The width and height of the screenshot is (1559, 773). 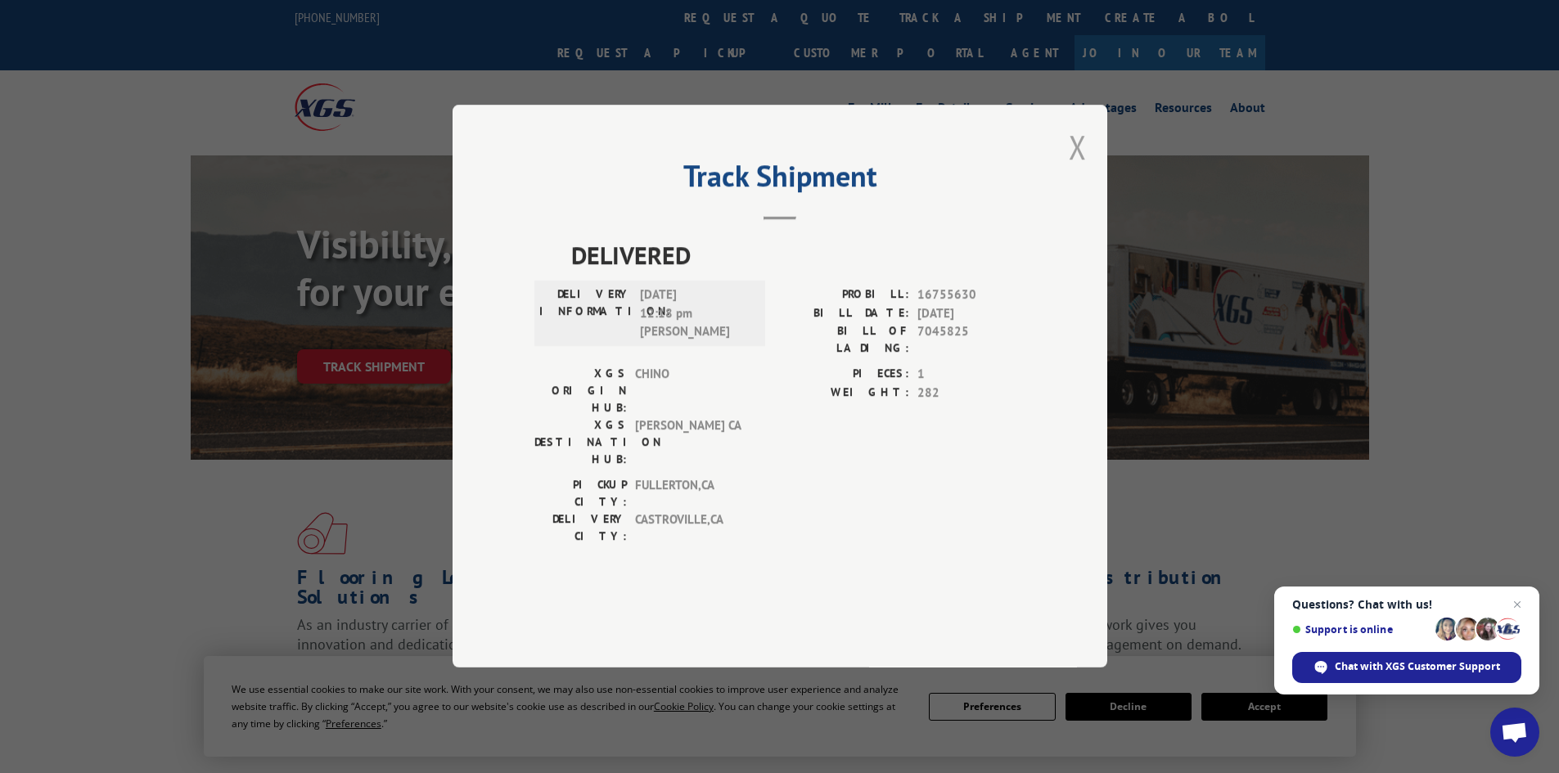 What do you see at coordinates (580, 443) in the screenshot?
I see `label: XGS DESTINATION HUB:` at bounding box center [580, 443].